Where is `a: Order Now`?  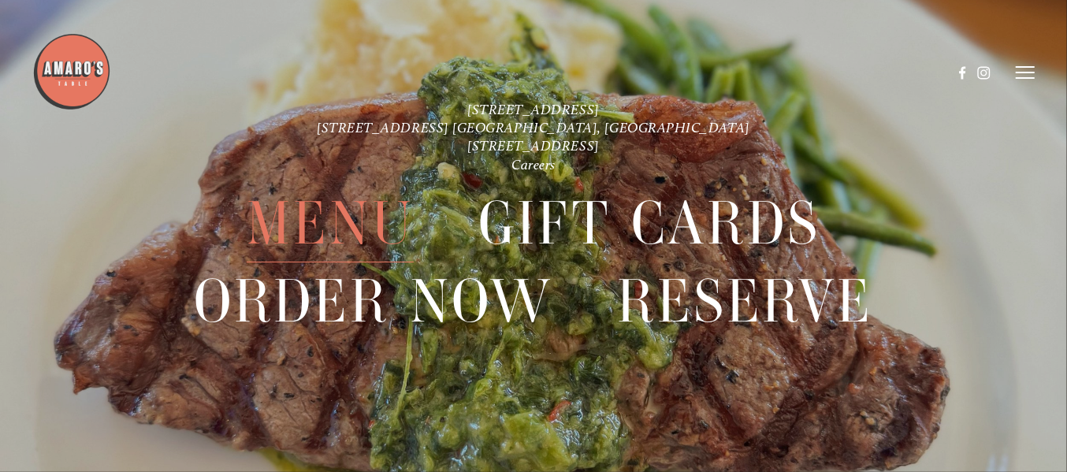
a: Order Now is located at coordinates (374, 301).